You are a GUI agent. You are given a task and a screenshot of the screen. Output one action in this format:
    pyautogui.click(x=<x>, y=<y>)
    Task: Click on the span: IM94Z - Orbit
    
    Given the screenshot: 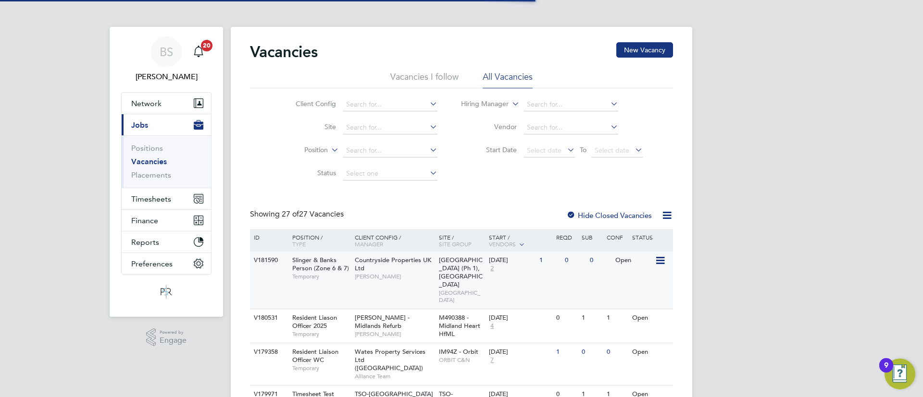 What is the action you would take?
    pyautogui.click(x=458, y=352)
    